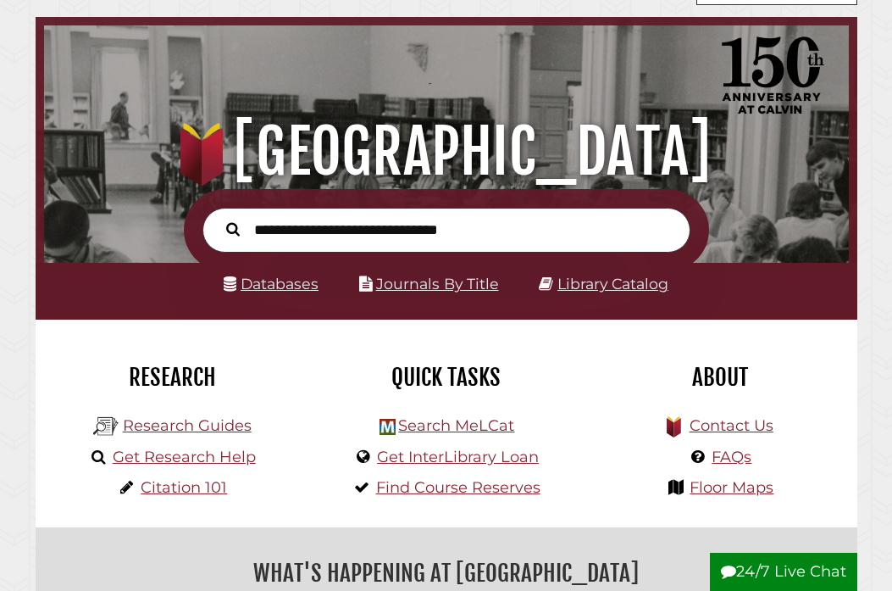  Describe the element at coordinates (437, 283) in the screenshot. I see `a: Journals By Title` at that location.